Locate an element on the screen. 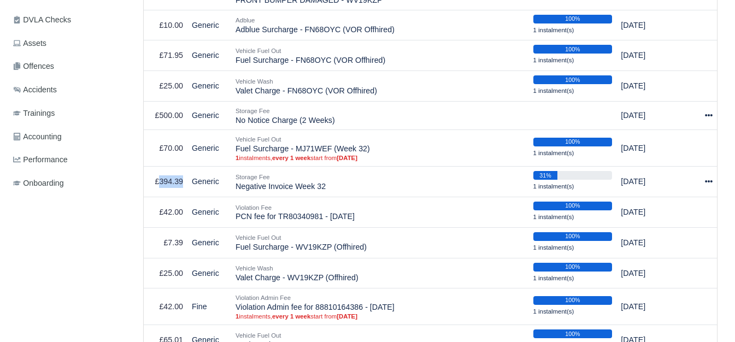  td: £71.95 is located at coordinates (166, 56).